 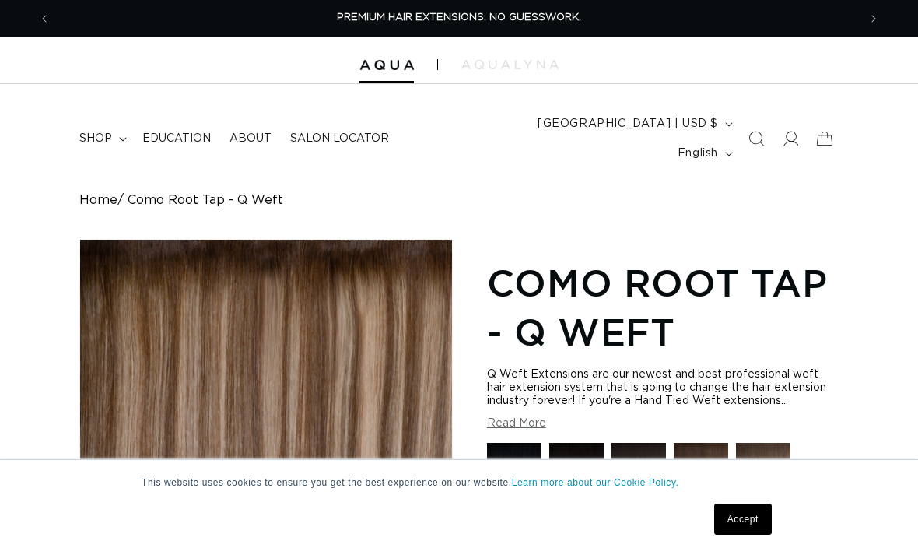 What do you see at coordinates (177, 139) in the screenshot?
I see `a: Education` at bounding box center [177, 139].